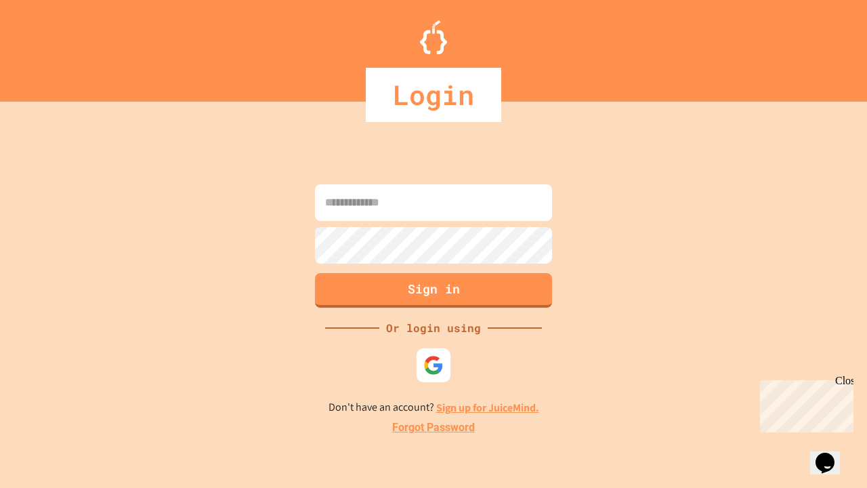 The image size is (867, 488). Describe the element at coordinates (434, 328) in the screenshot. I see `div: Or login using` at that location.